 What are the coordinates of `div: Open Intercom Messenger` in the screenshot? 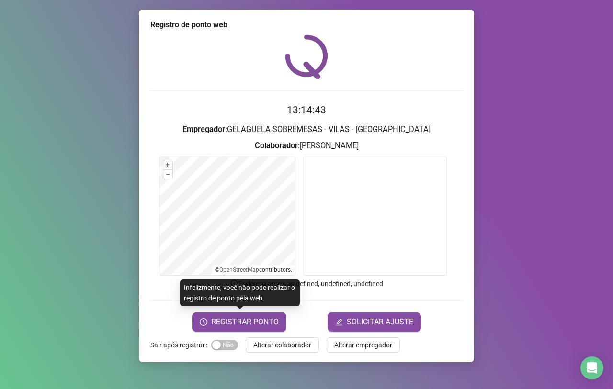 It's located at (592, 368).